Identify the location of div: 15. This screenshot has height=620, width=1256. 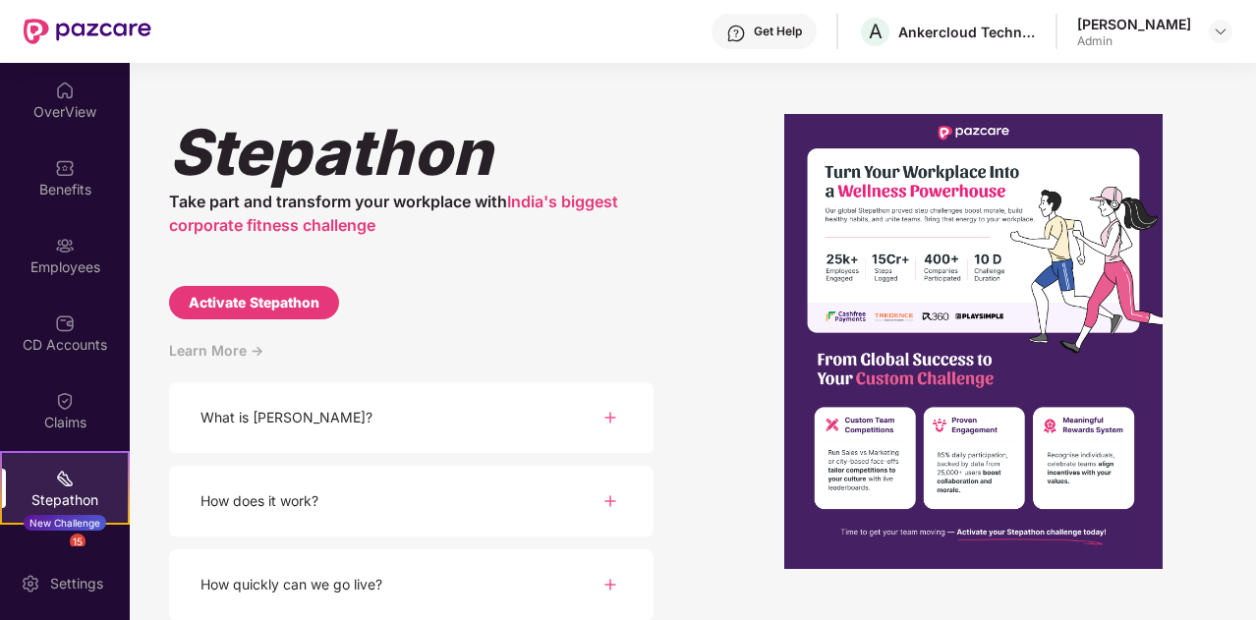
(78, 542).